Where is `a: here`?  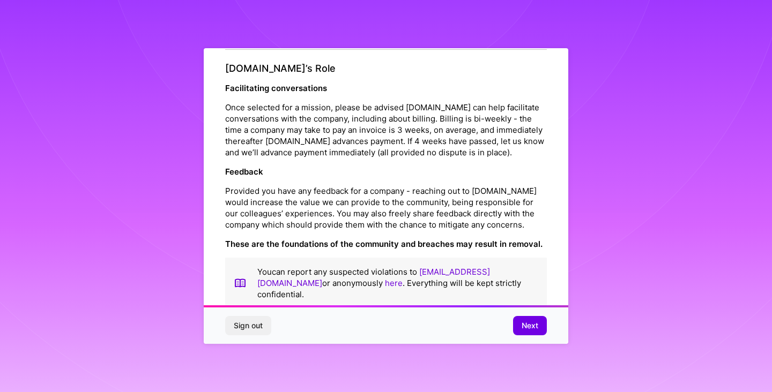
a: here is located at coordinates (393, 283).